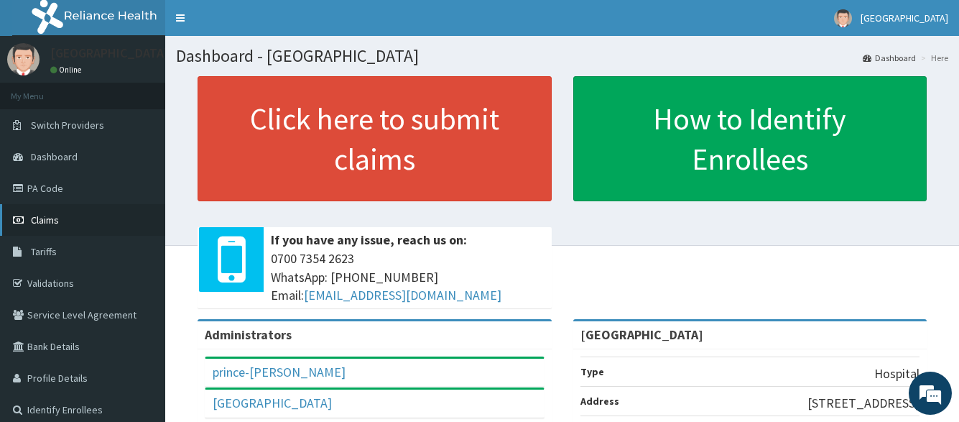  Describe the element at coordinates (45, 220) in the screenshot. I see `span: Claims` at that location.